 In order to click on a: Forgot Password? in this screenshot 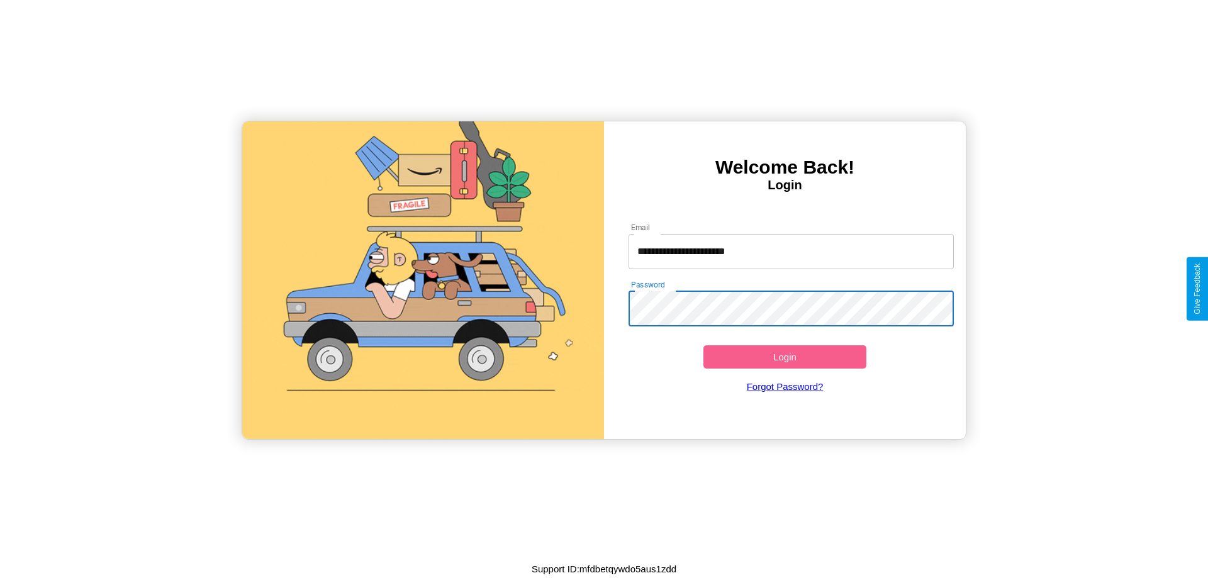, I will do `click(785, 386)`.